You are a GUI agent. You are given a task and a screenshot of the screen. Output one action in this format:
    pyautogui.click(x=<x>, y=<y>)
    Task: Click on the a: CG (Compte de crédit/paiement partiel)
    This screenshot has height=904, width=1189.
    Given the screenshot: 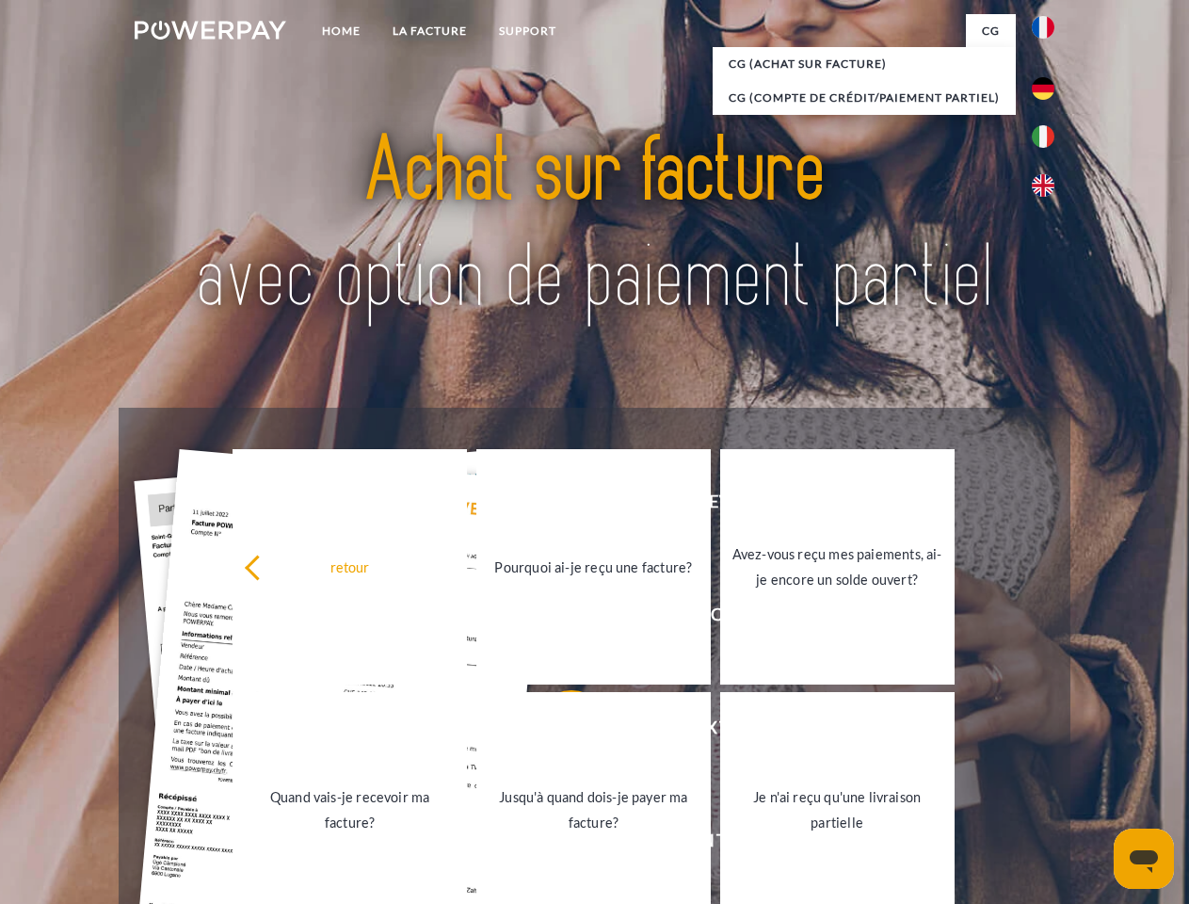 What is the action you would take?
    pyautogui.click(x=864, y=98)
    